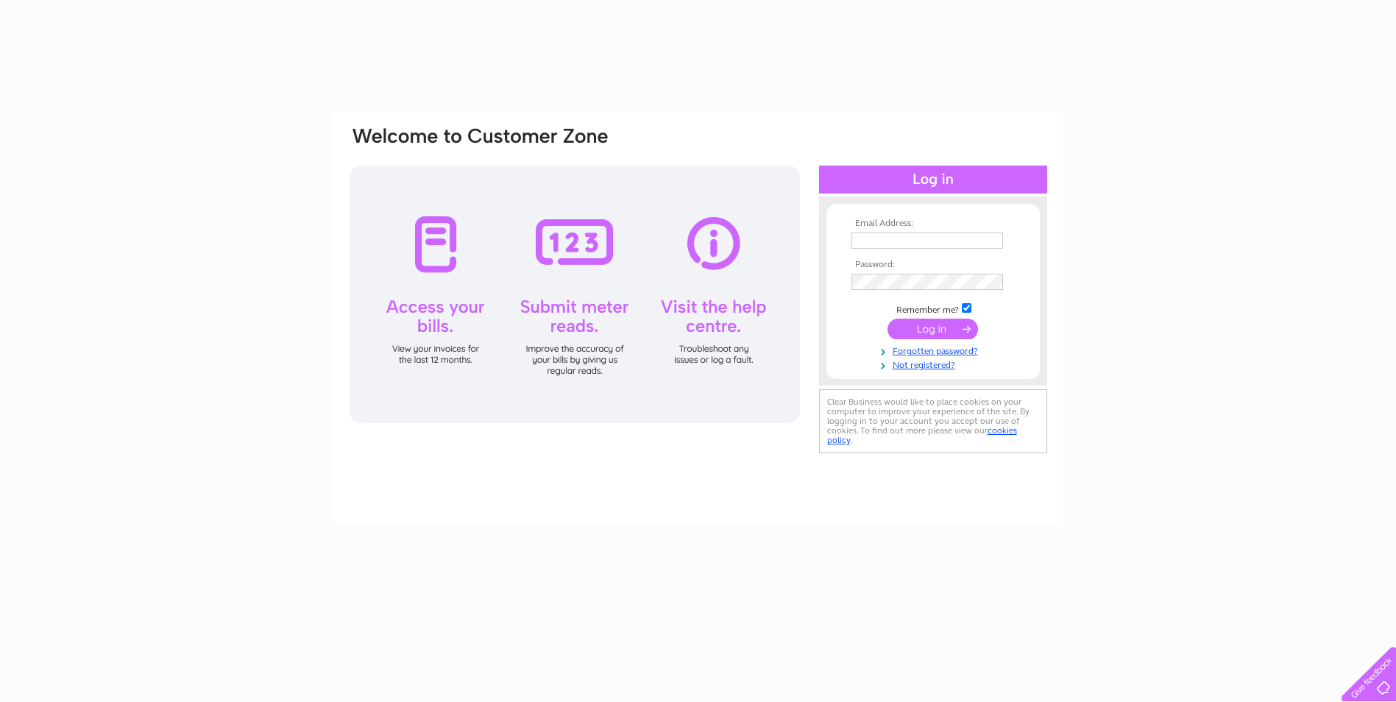 The image size is (1396, 702). I want to click on a: Forgotten password?, so click(935, 350).